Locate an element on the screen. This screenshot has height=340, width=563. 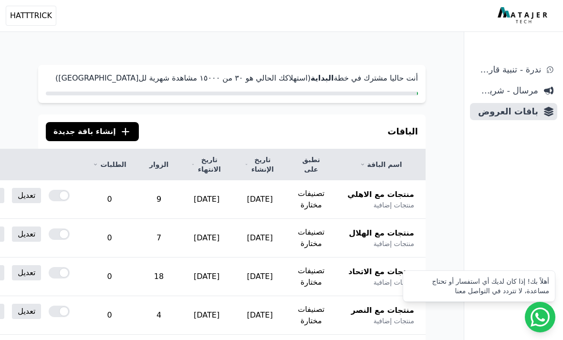
a: تاريخ الانتهاء is located at coordinates (207, 165).